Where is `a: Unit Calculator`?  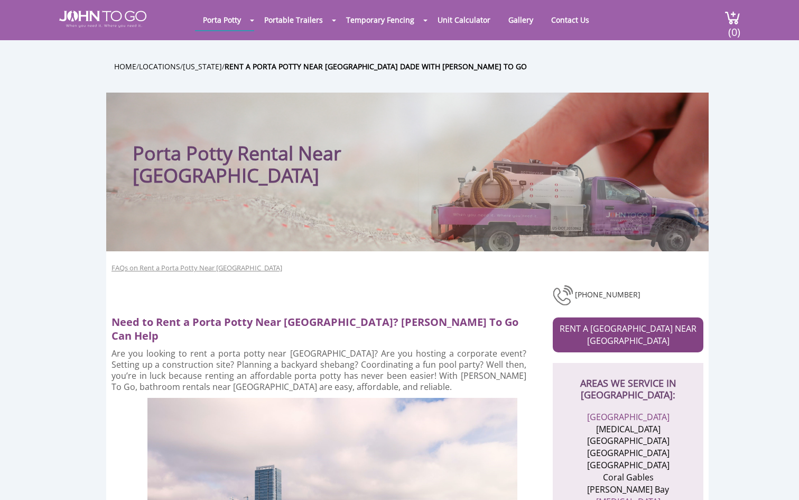 a: Unit Calculator is located at coordinates (464, 20).